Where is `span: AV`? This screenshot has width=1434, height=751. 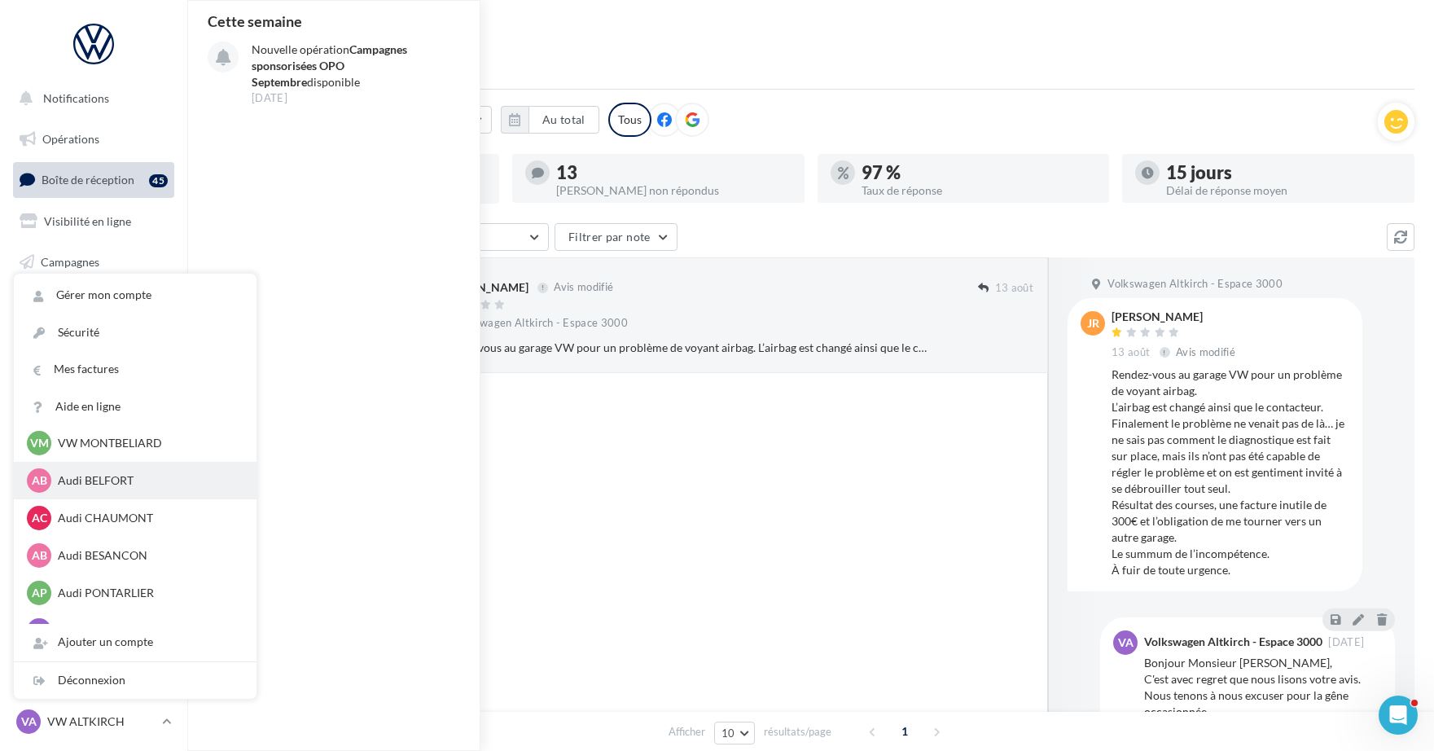 span: AV is located at coordinates (39, 630).